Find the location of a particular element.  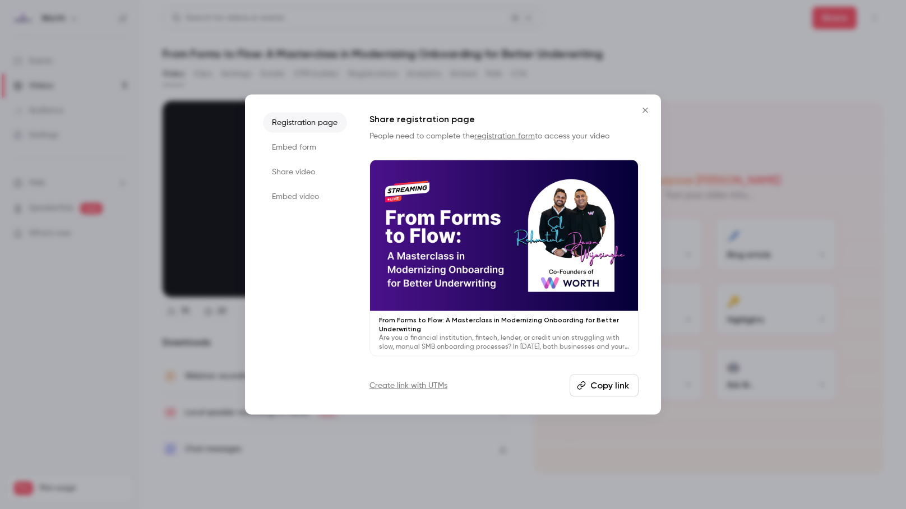

li: Registration page is located at coordinates (305, 123).